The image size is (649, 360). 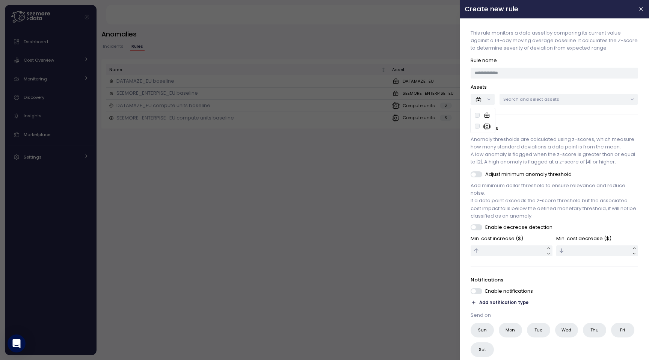 What do you see at coordinates (519, 227) in the screenshot?
I see `p: Enable decrease detection` at bounding box center [519, 227].